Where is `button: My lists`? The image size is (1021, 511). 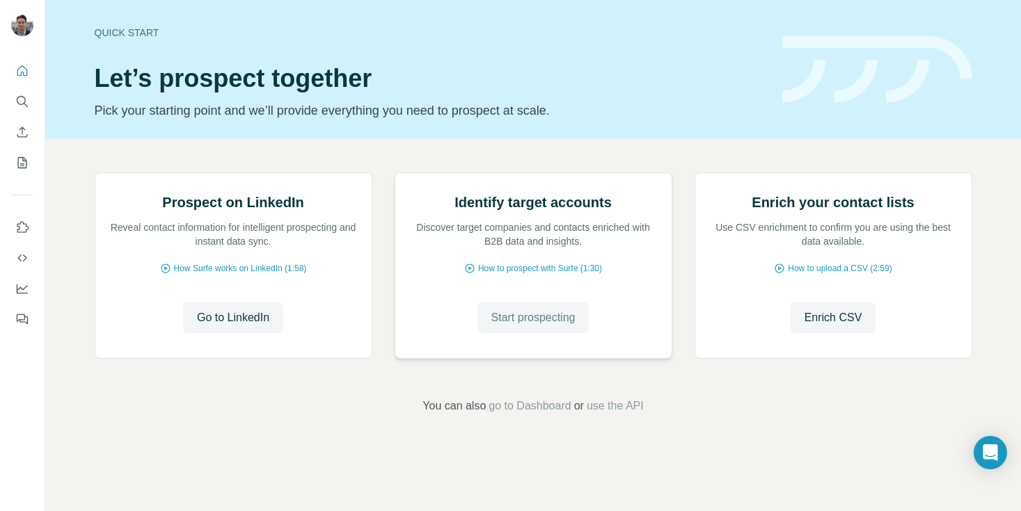 button: My lists is located at coordinates (22, 163).